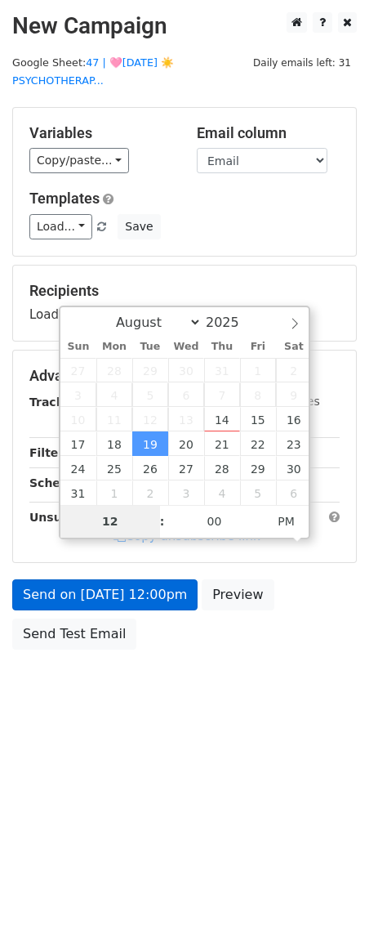 The width and height of the screenshot is (369, 943). Describe the element at coordinates (78, 493) in the screenshot. I see `span: August 31, 2025` at that location.